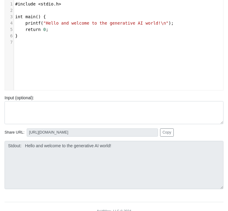 The width and height of the screenshot is (228, 211). What do you see at coordinates (45, 29) in the screenshot?
I see `span: 0` at bounding box center [45, 29].